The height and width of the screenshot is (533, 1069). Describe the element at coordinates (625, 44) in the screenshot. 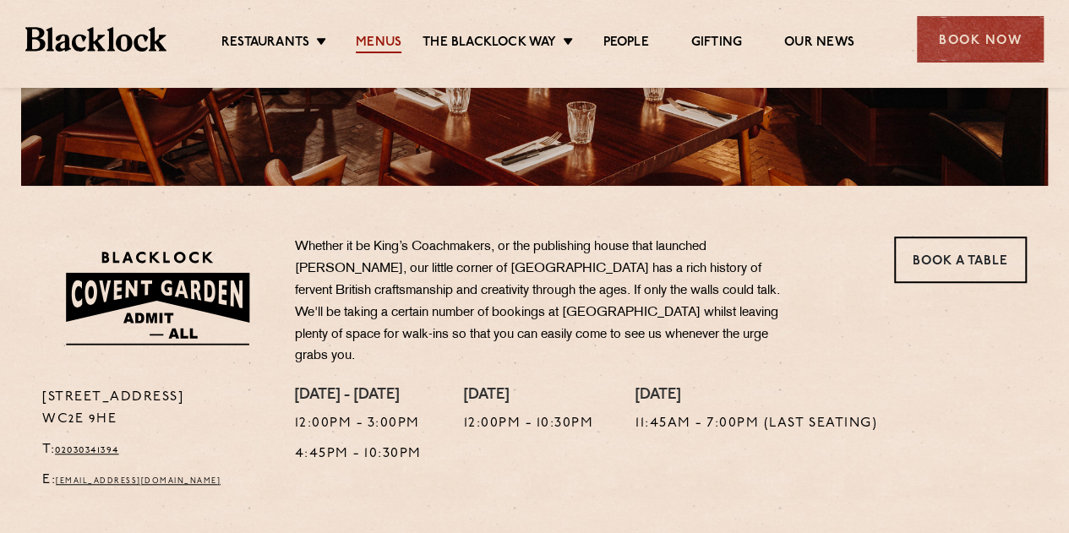

I see `a: People` at that location.